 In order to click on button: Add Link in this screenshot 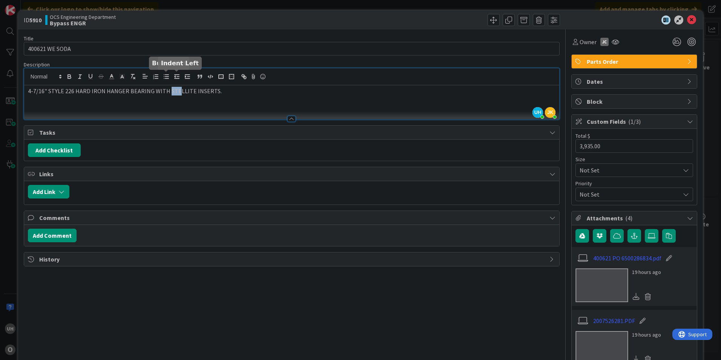, I will do `click(49, 191)`.